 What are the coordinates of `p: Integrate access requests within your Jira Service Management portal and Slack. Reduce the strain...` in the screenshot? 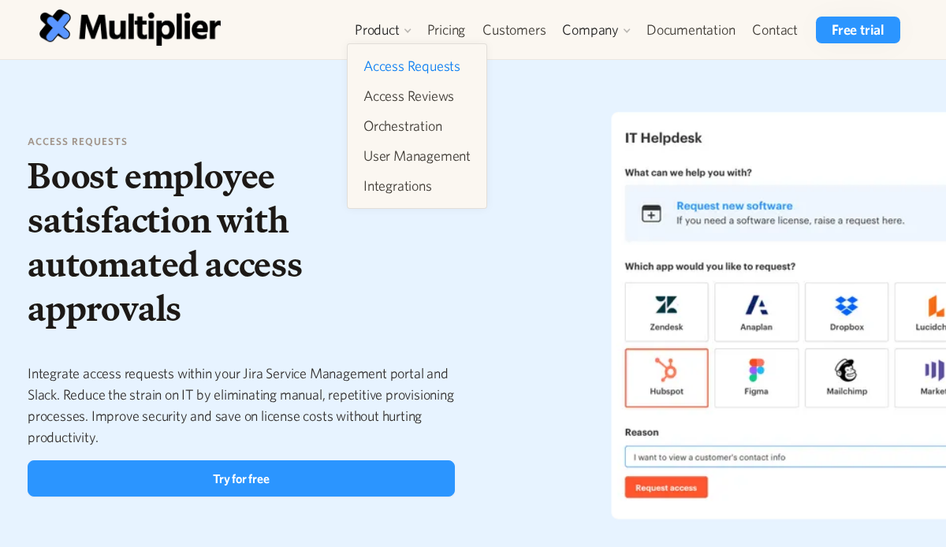 It's located at (241, 405).